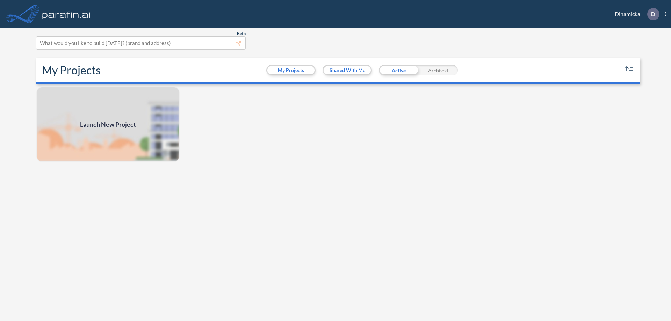 This screenshot has height=321, width=671. Describe the element at coordinates (108, 125) in the screenshot. I see `a: Launch New Project` at that location.